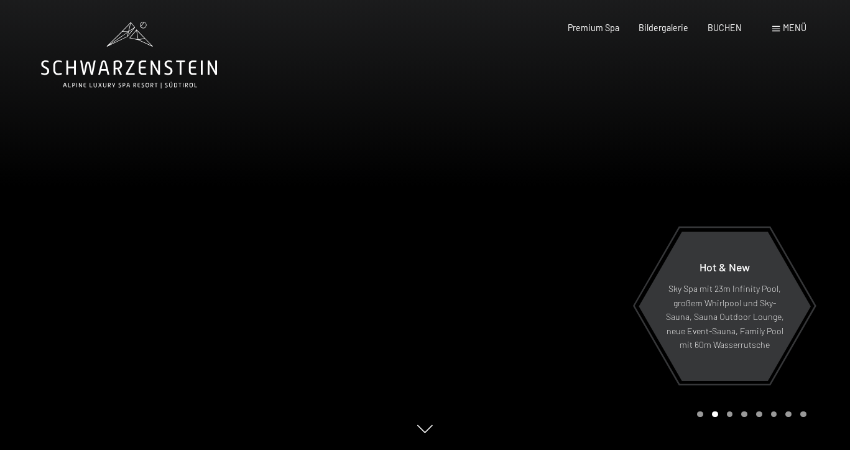 Image resolution: width=850 pixels, height=450 pixels. What do you see at coordinates (725, 306) in the screenshot?
I see `a: Hot & New Sky Spa mit 23m Infinity Pool, großem Whirlpool und Sky-Sauna, Sauna Outdoor Lounge, ne...` at bounding box center [725, 306].